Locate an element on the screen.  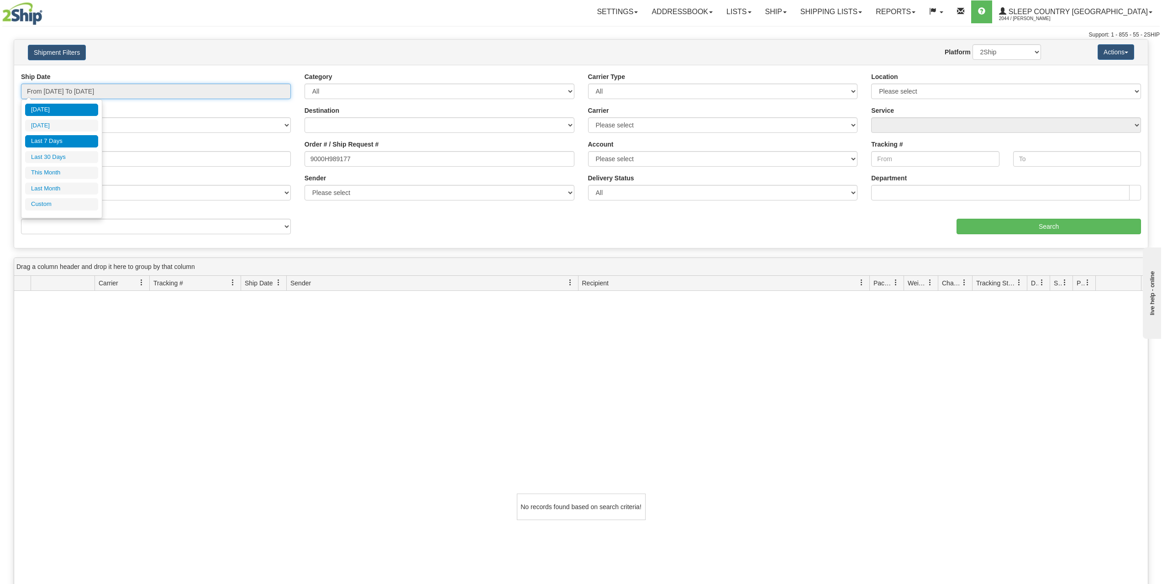
label: Service is located at coordinates (882, 110).